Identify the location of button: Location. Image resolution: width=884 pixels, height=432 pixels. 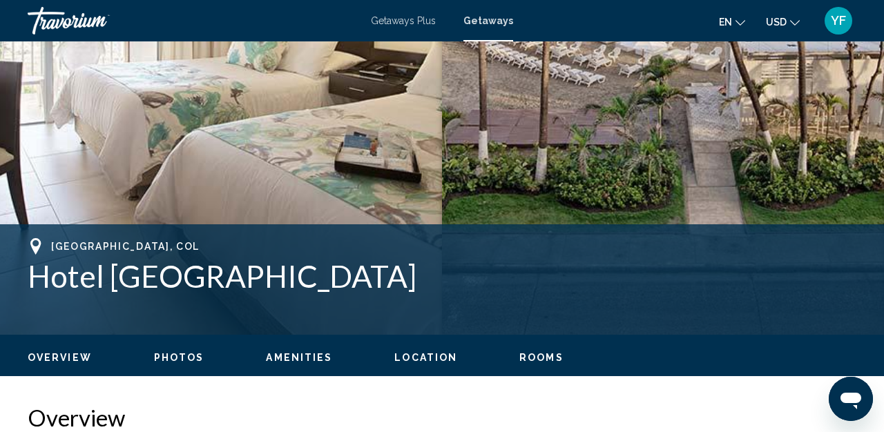
(425, 358).